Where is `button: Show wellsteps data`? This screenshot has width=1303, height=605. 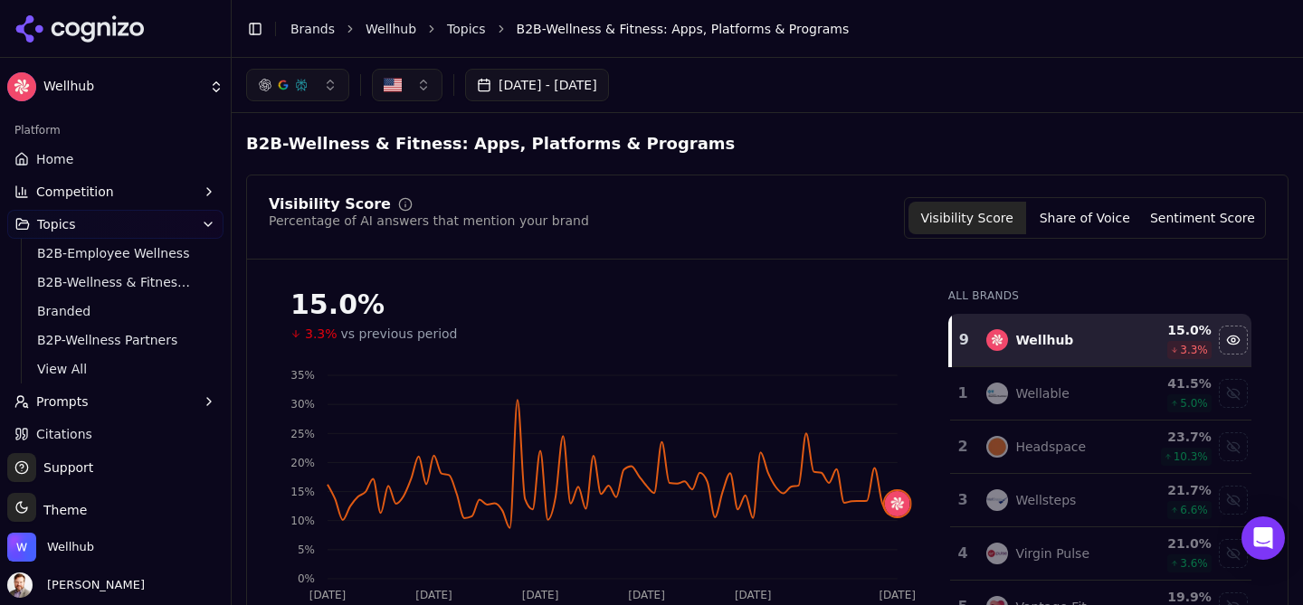
button: Show wellsteps data is located at coordinates (1233, 500).